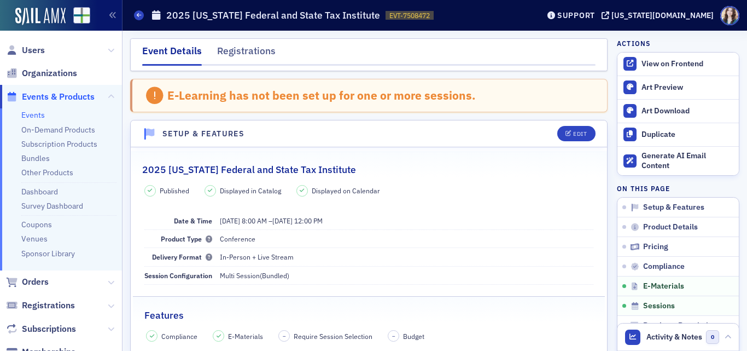 The image size is (747, 351). What do you see at coordinates (203, 133) in the screenshot?
I see `h4: Setup & Features` at bounding box center [203, 133].